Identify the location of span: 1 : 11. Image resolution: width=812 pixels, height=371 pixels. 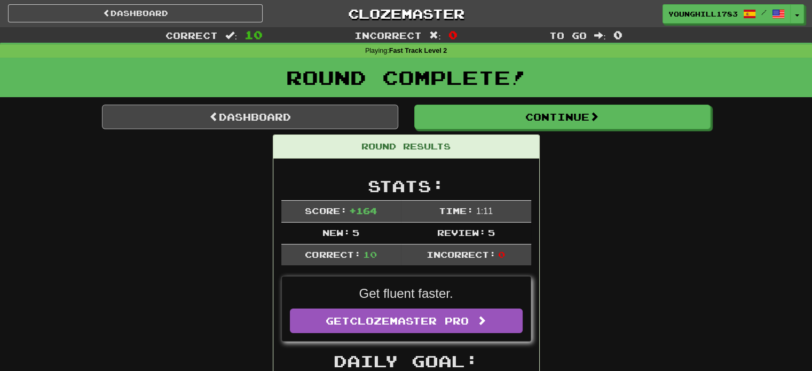
(484, 211).